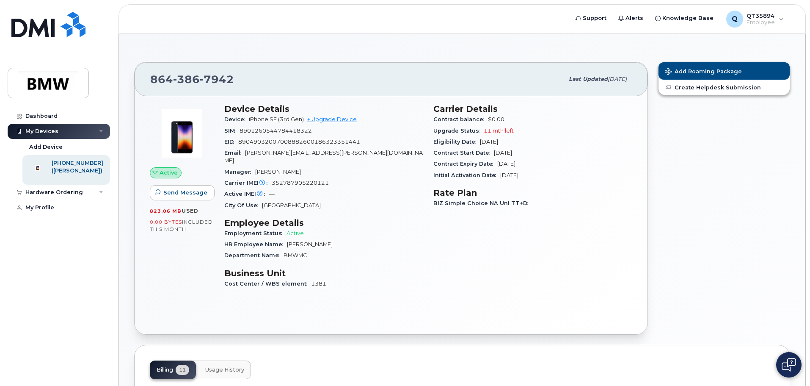  What do you see at coordinates (789, 365) in the screenshot?
I see `img: Open chat` at bounding box center [789, 365].